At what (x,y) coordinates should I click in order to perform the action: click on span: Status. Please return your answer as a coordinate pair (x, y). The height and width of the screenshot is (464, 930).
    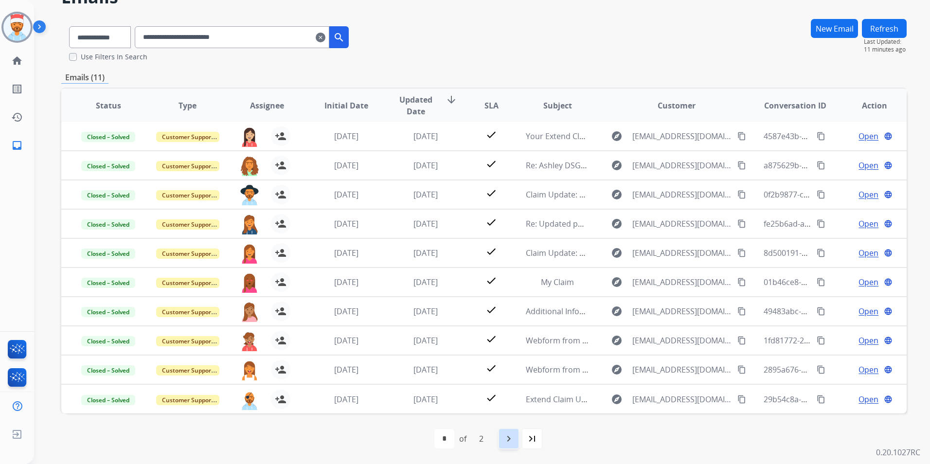
    Looking at the image, I should click on (108, 106).